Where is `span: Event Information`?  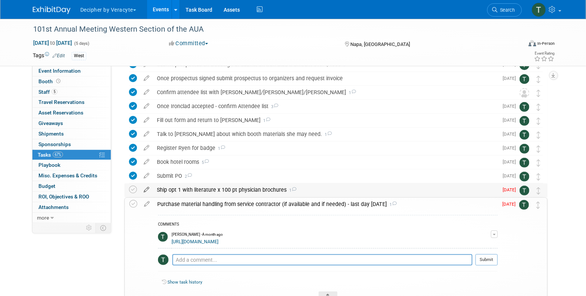
span: Event Information is located at coordinates (60, 71).